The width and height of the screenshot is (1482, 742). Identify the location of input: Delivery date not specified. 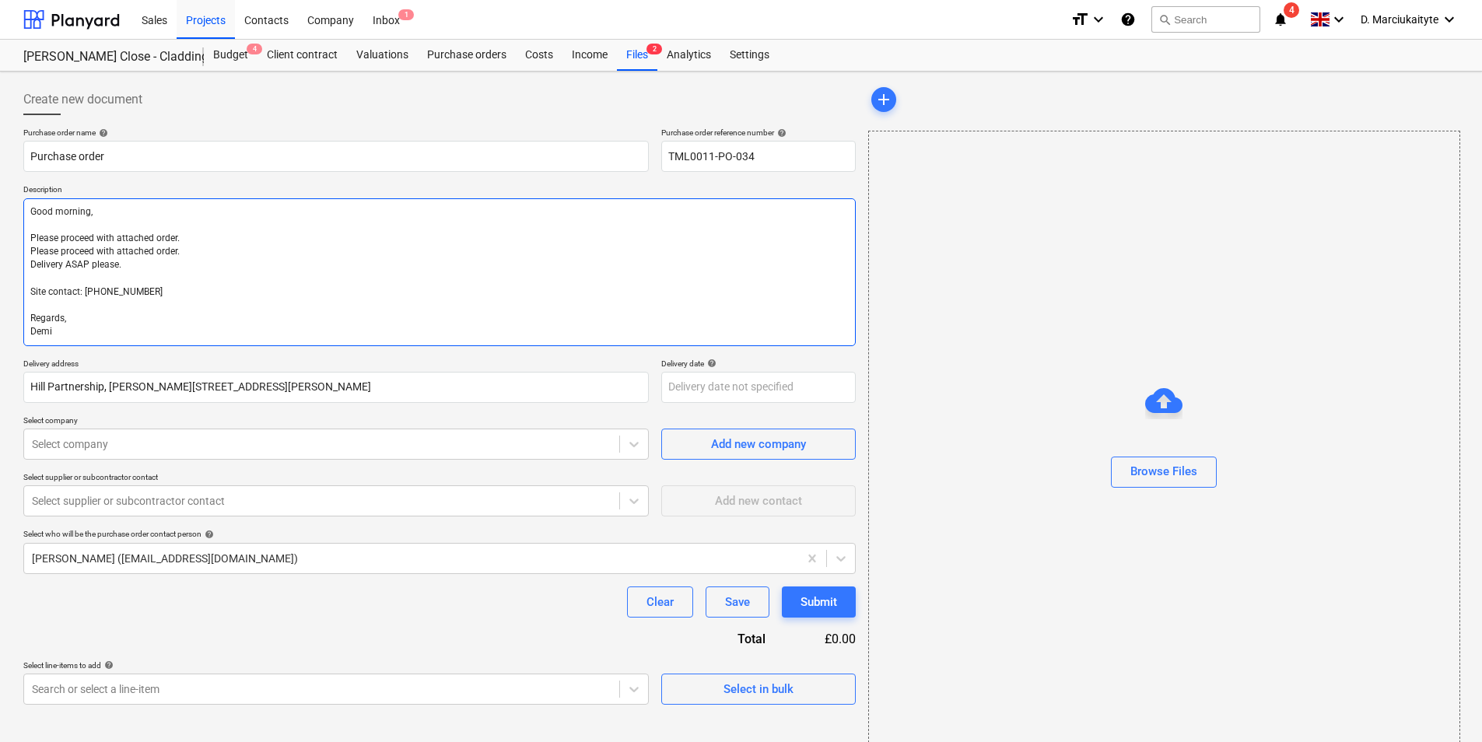
(759, 388).